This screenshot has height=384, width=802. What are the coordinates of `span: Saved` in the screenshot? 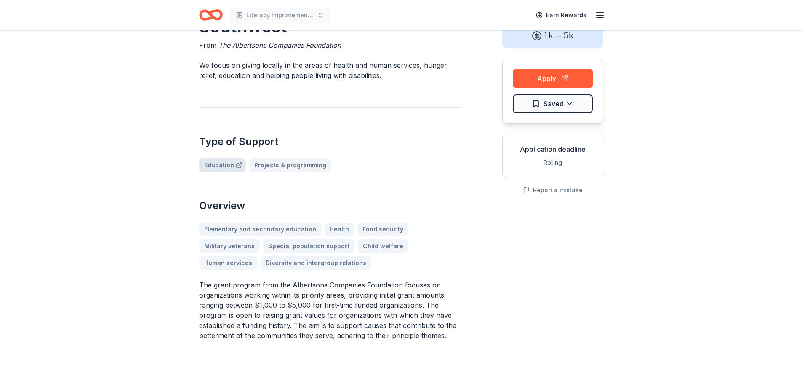 It's located at (554, 104).